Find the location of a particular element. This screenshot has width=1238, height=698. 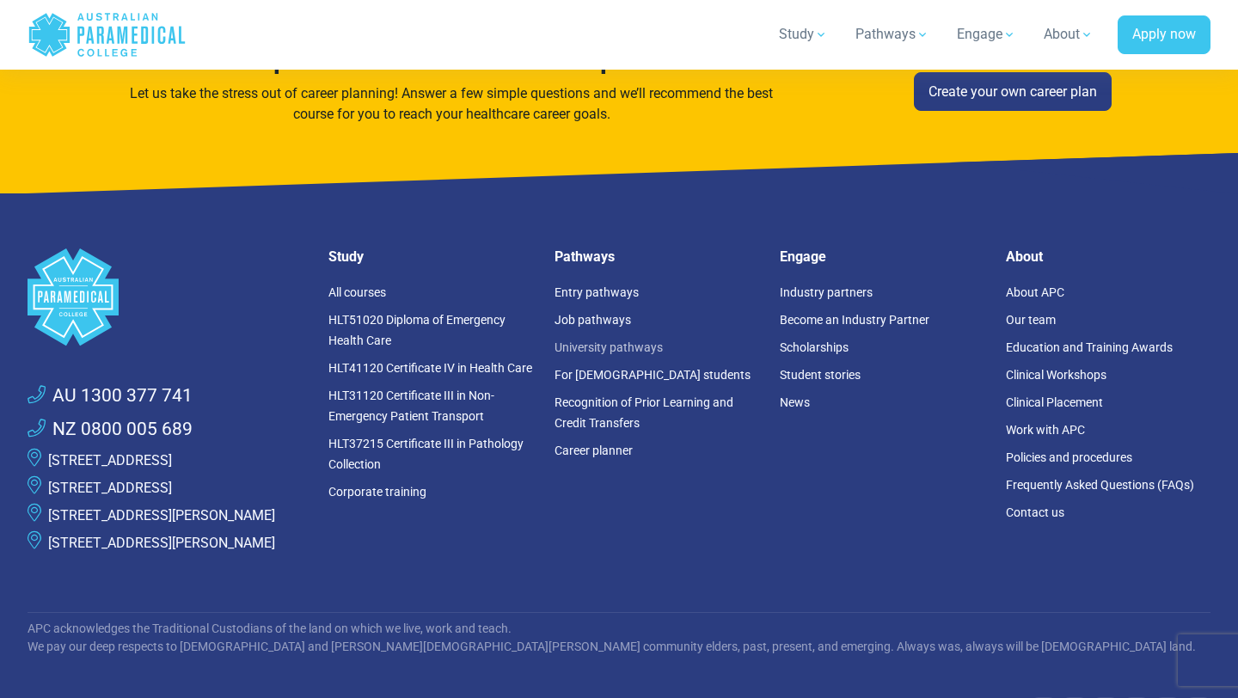

a: Australian Paramedical College is located at coordinates (107, 34).